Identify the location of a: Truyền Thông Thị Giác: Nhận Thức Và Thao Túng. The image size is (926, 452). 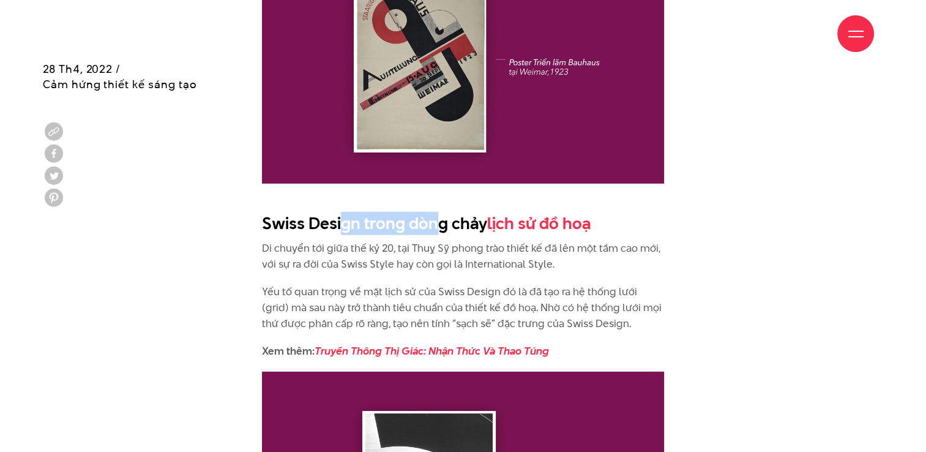
(431, 351).